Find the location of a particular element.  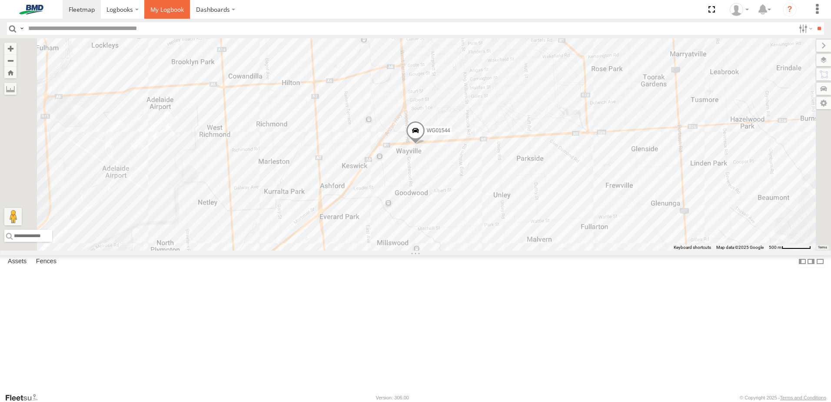

label: Search Query is located at coordinates (22, 28).